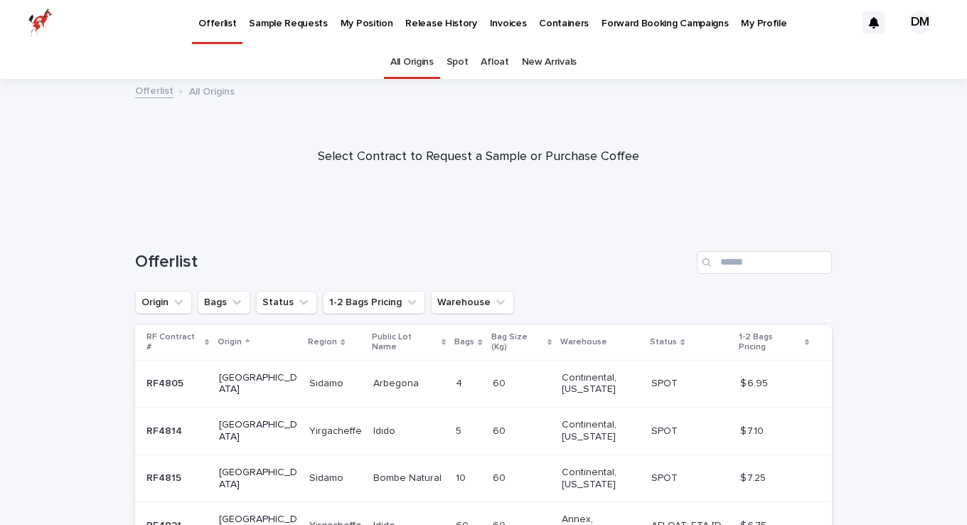  Describe the element at coordinates (457, 62) in the screenshot. I see `a: Spot` at that location.